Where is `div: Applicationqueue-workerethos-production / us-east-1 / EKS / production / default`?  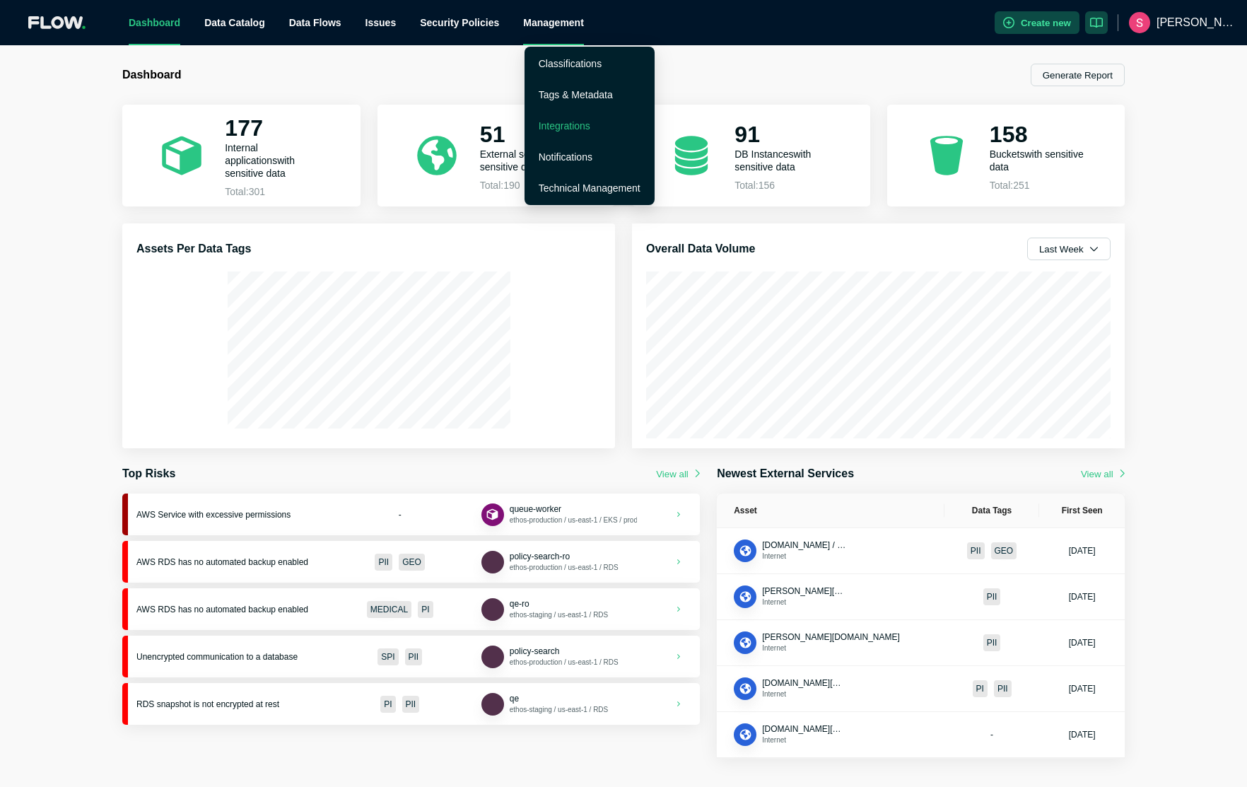
div: Applicationqueue-workerethos-production / us-east-1 / EKS / production / default is located at coordinates (559, 515).